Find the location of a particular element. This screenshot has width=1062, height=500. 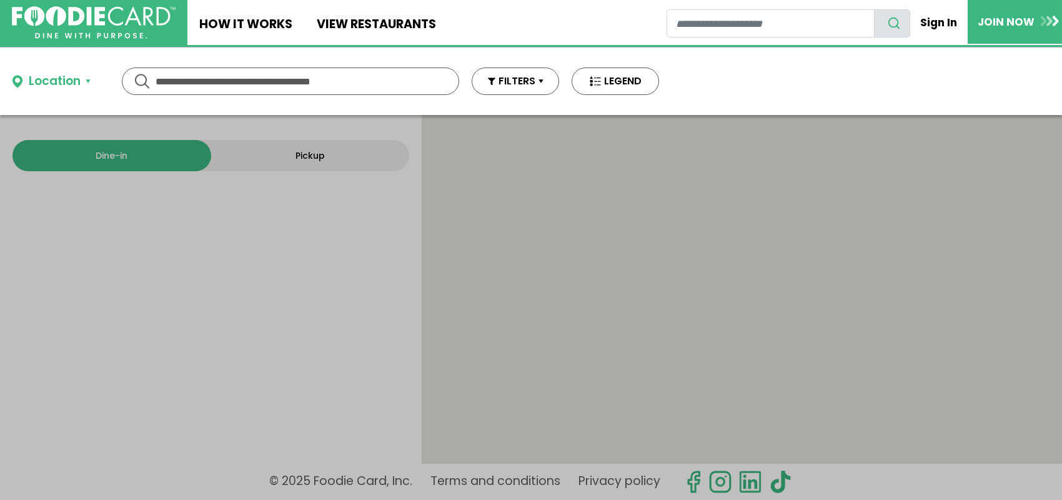

button: search is located at coordinates (892, 23).